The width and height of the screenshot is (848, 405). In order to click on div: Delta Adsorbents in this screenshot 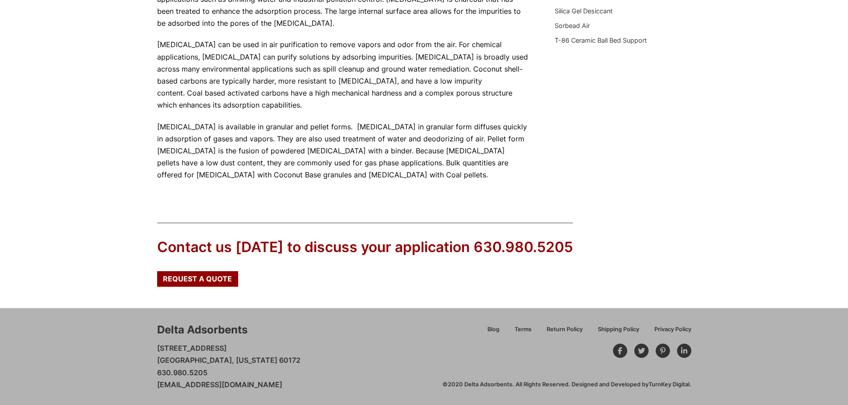, I will do `click(202, 330)`.